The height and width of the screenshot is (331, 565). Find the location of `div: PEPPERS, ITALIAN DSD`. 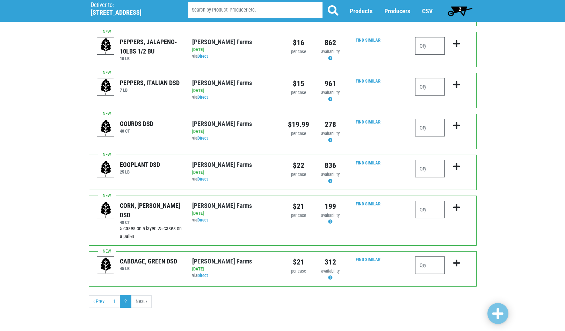

div: PEPPERS, ITALIAN DSD is located at coordinates (150, 82).